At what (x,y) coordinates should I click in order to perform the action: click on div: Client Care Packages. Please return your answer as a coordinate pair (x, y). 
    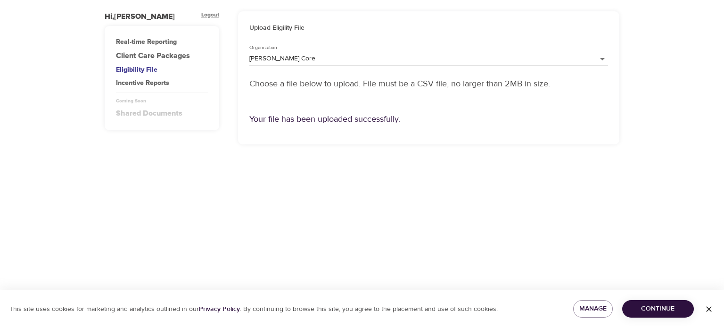
    Looking at the image, I should click on (162, 56).